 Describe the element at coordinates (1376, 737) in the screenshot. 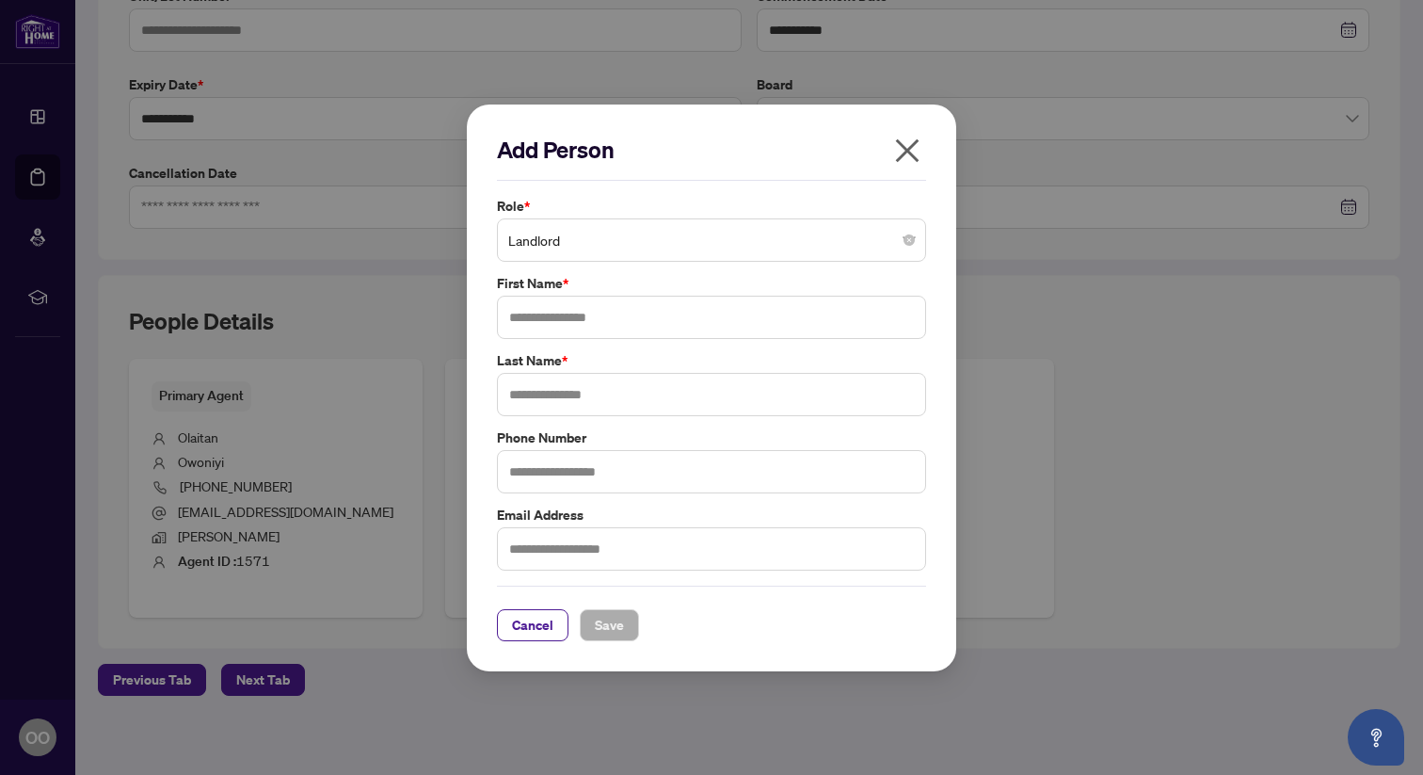

I see `button: Open asap` at that location.